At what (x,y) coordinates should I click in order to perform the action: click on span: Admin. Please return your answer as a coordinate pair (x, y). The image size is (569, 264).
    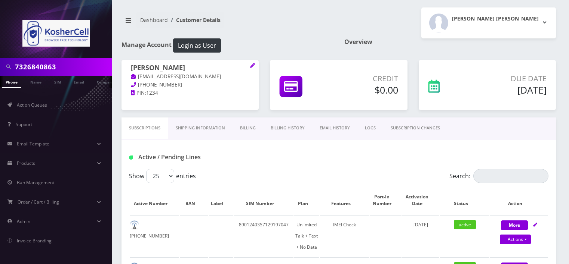
    Looking at the image, I should click on (24, 222).